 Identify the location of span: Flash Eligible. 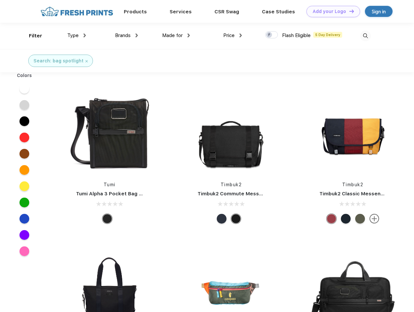
(296, 35).